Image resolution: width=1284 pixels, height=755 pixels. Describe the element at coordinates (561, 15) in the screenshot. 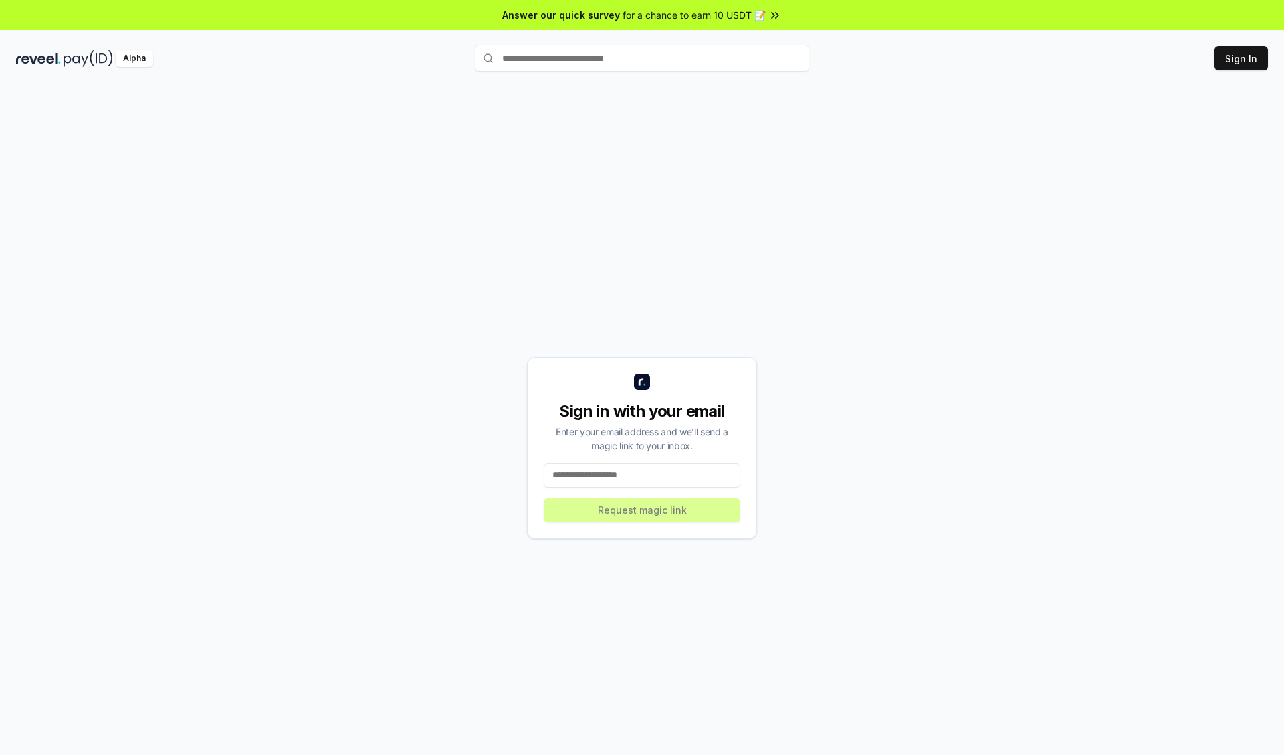

I see `span: Answer our quick survey` at that location.